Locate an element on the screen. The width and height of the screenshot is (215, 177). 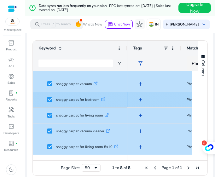
button: Upgrade Now is located at coordinates (194, 8).